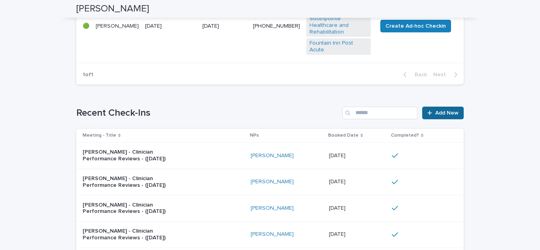 The height and width of the screenshot is (250, 540). What do you see at coordinates (380, 113) in the screenshot?
I see `input: Search` at bounding box center [380, 113].